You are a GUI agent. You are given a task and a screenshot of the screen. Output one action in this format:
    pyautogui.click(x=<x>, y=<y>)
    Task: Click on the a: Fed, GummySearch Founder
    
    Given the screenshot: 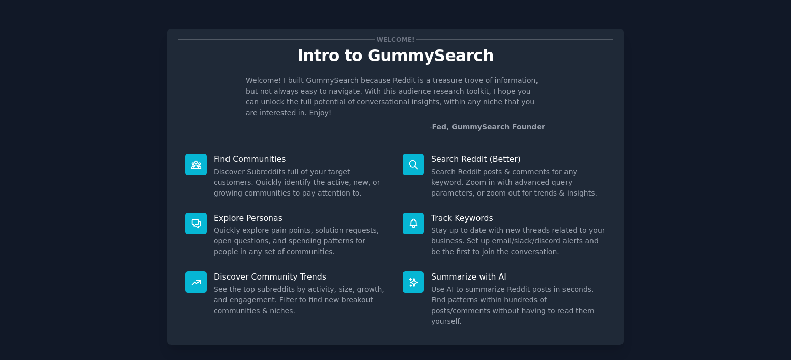 What is the action you would take?
    pyautogui.click(x=488, y=127)
    